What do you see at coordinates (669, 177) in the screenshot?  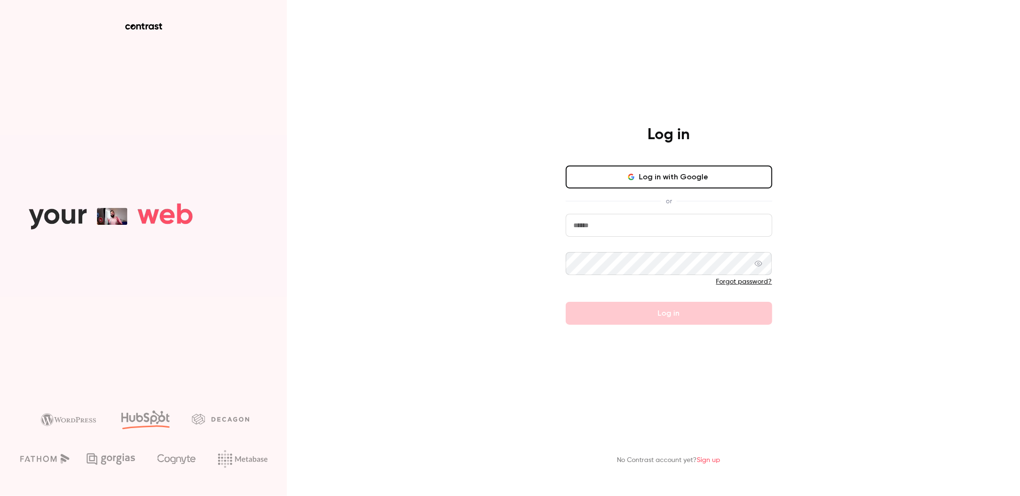 I see `button: Log in with Google` at bounding box center [669, 177].